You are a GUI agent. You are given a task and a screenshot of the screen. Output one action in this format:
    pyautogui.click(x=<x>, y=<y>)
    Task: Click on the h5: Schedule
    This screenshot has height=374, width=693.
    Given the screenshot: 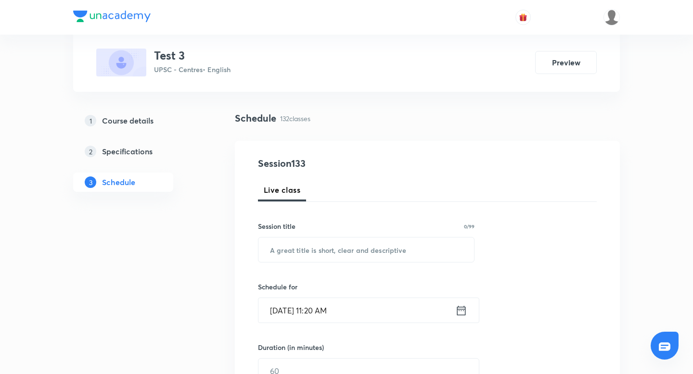 What is the action you would take?
    pyautogui.click(x=118, y=182)
    